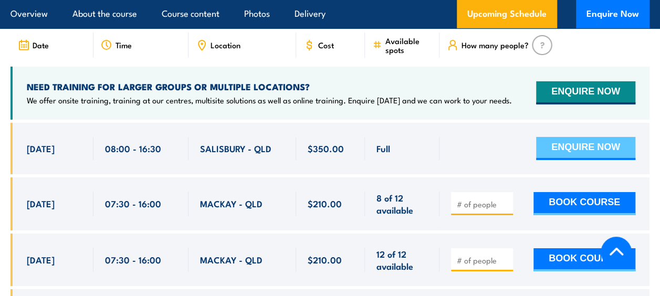  I want to click on span: Date, so click(40, 45).